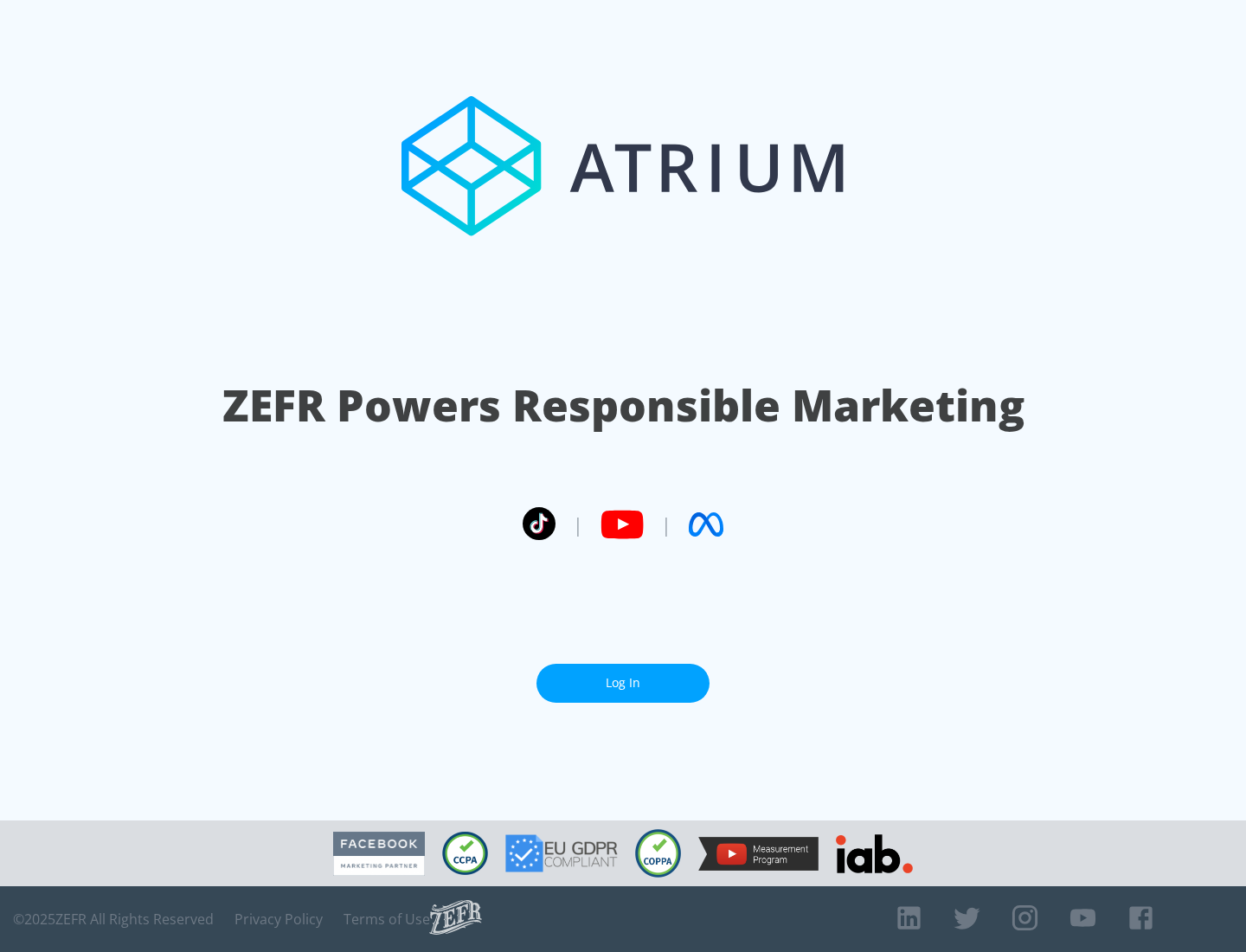  Describe the element at coordinates (113, 919) in the screenshot. I see `span: © 2025 ZEFR All Rights Reserved` at that location.